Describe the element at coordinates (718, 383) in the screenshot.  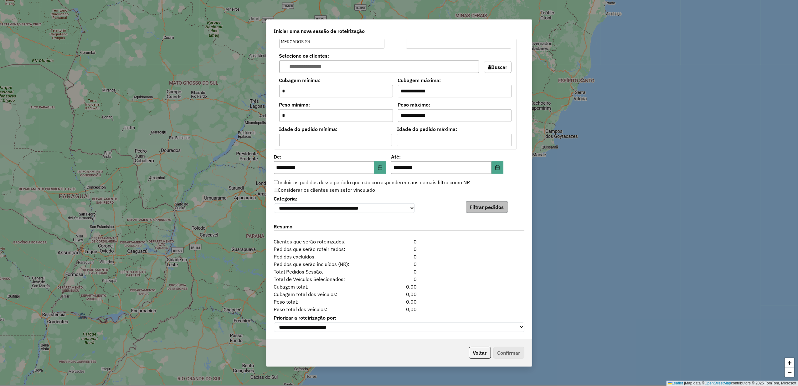
I see `a: OpenStreetMap` at that location.